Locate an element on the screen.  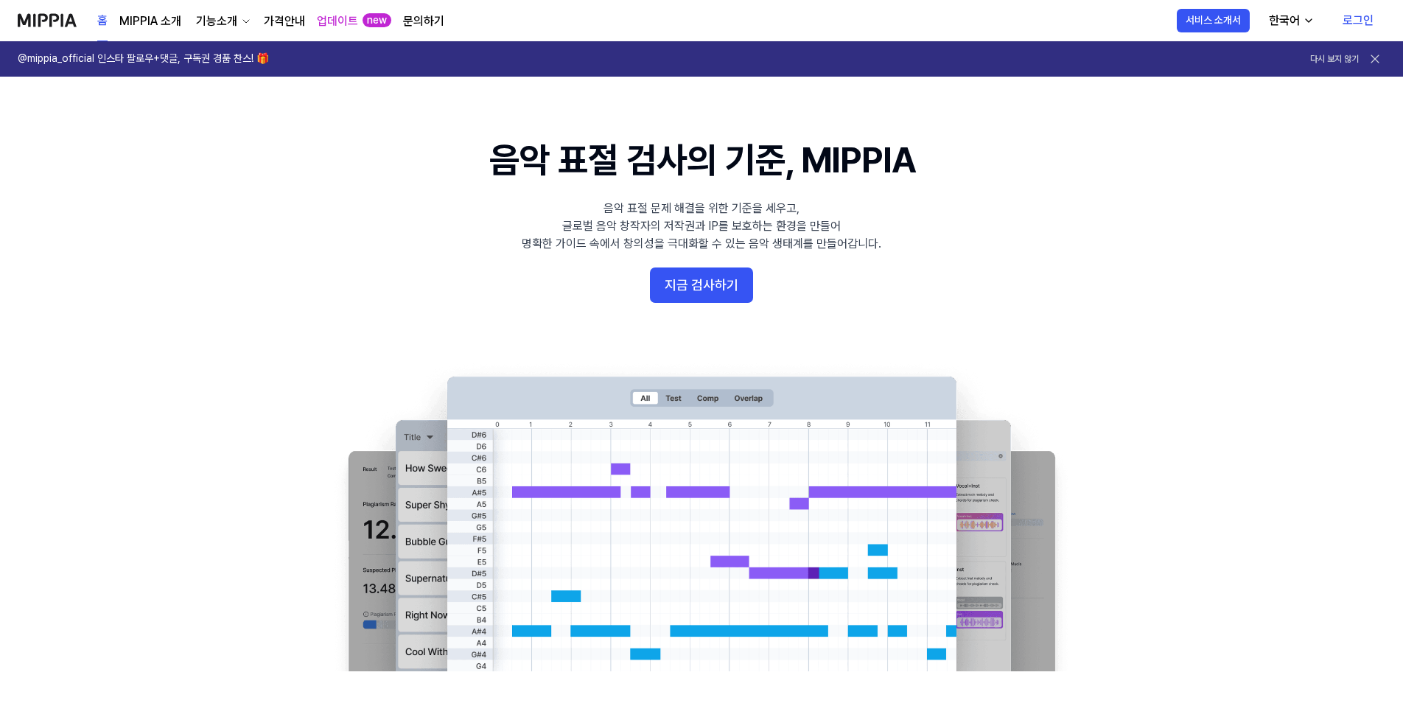
a: 업데이트 is located at coordinates (338, 21).